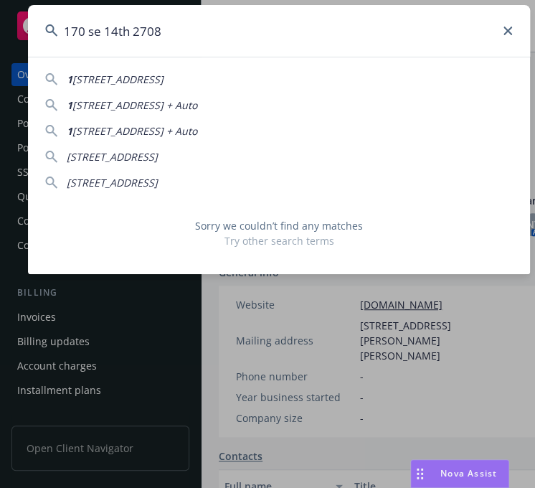 The height and width of the screenshot is (488, 535). What do you see at coordinates (468, 473) in the screenshot?
I see `span: Nova Assist` at bounding box center [468, 473].